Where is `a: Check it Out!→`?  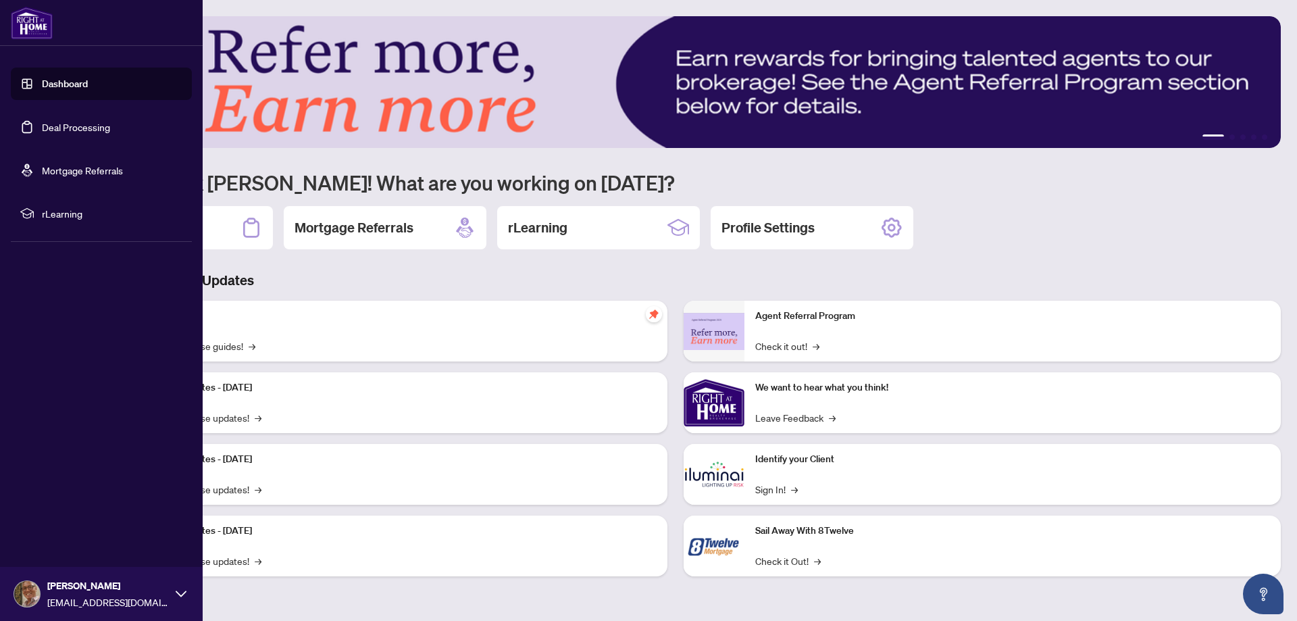 a: Check it Out!→ is located at coordinates (787, 560).